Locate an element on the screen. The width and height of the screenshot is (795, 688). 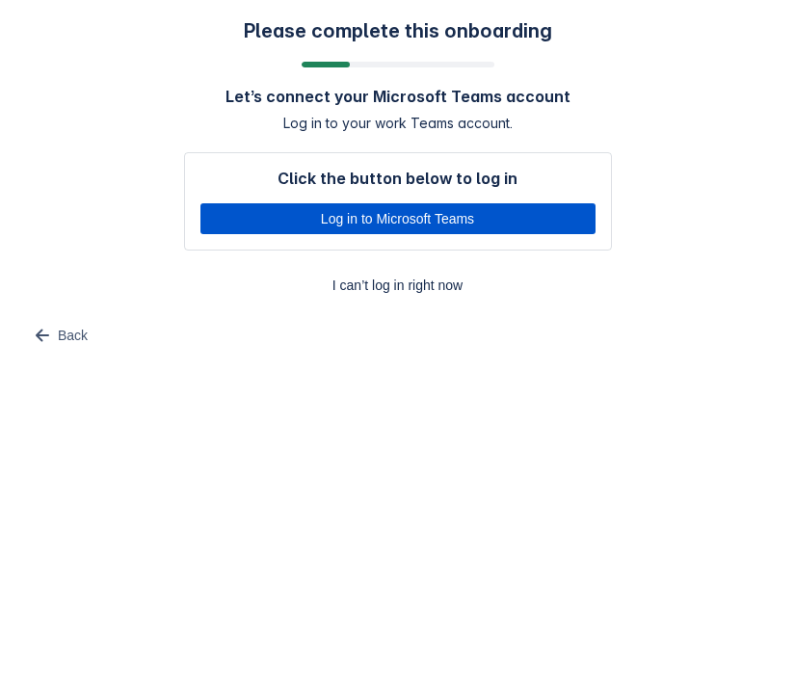
span: Log in to your work Teams account. is located at coordinates (398, 123).